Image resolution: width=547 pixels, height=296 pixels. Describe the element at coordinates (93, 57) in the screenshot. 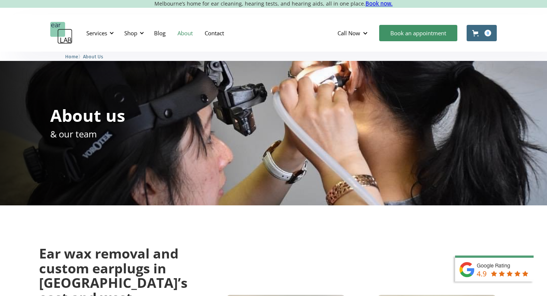

I see `span: About Us` at that location.